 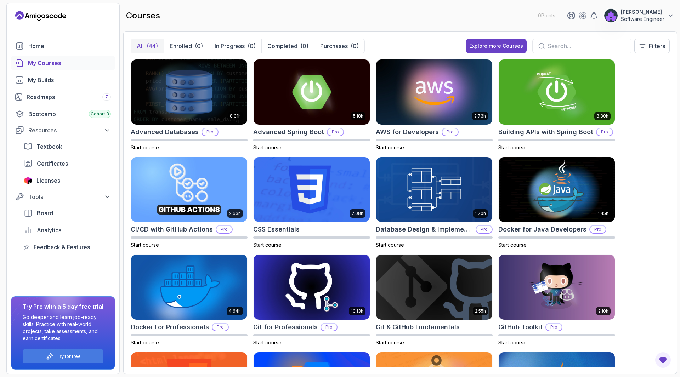 I want to click on h2: courses, so click(x=143, y=16).